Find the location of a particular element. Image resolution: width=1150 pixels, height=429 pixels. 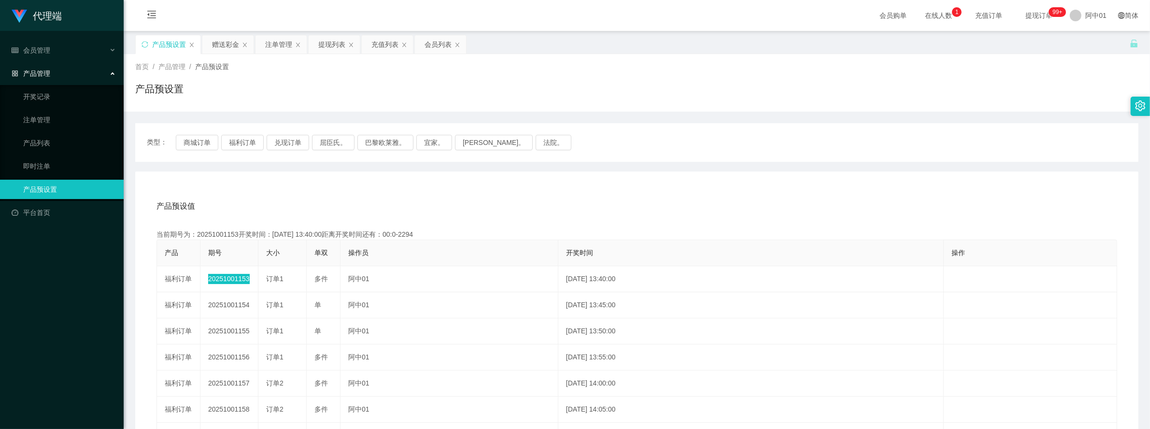

span: 产品预设值 is located at coordinates (176, 206).